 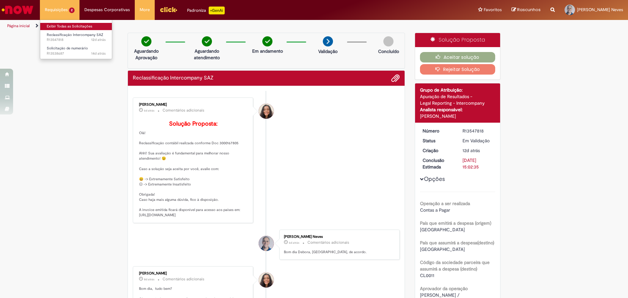 What do you see at coordinates (438, 141) in the screenshot?
I see `dt: Status` at bounding box center [438, 141].